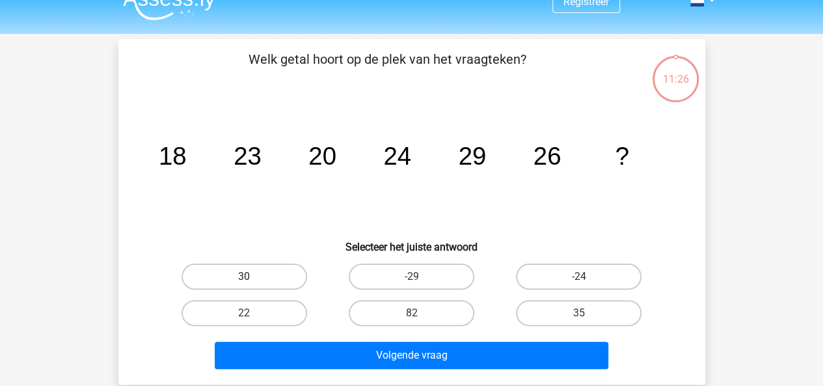  I want to click on label: 22, so click(244, 313).